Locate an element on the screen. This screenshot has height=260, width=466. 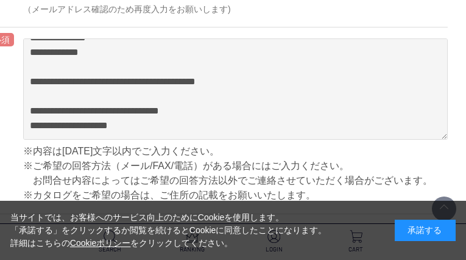
div: 承諾する is located at coordinates (425, 230).